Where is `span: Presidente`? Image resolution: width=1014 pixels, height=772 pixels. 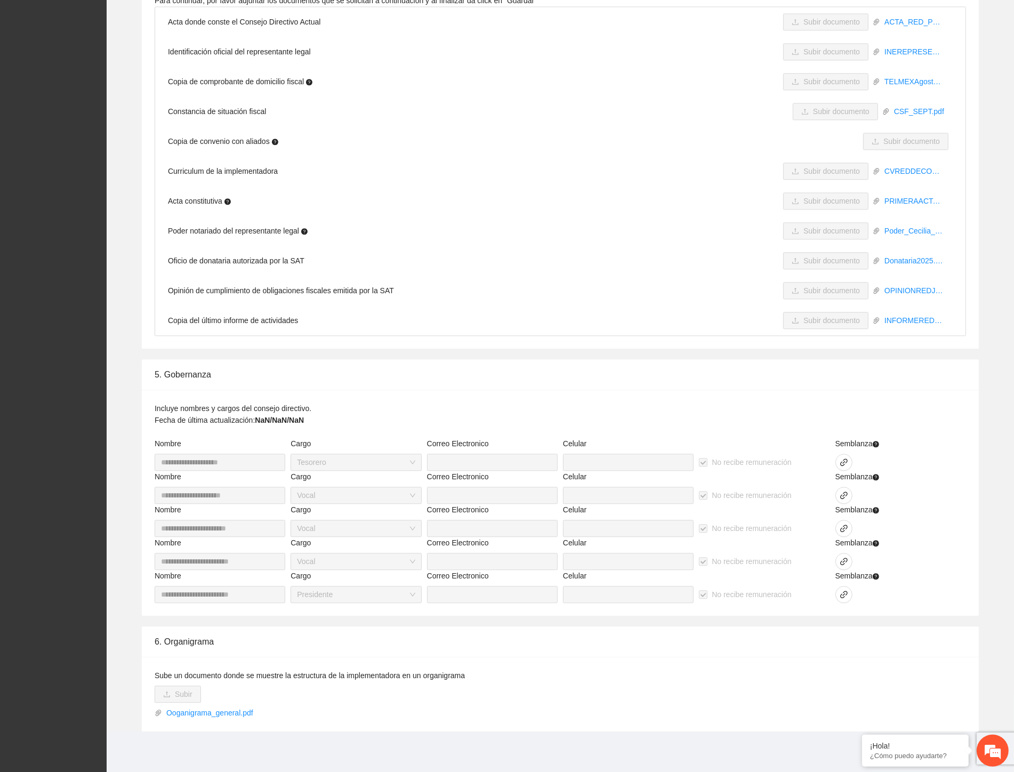
span: Presidente is located at coordinates (355, 594).